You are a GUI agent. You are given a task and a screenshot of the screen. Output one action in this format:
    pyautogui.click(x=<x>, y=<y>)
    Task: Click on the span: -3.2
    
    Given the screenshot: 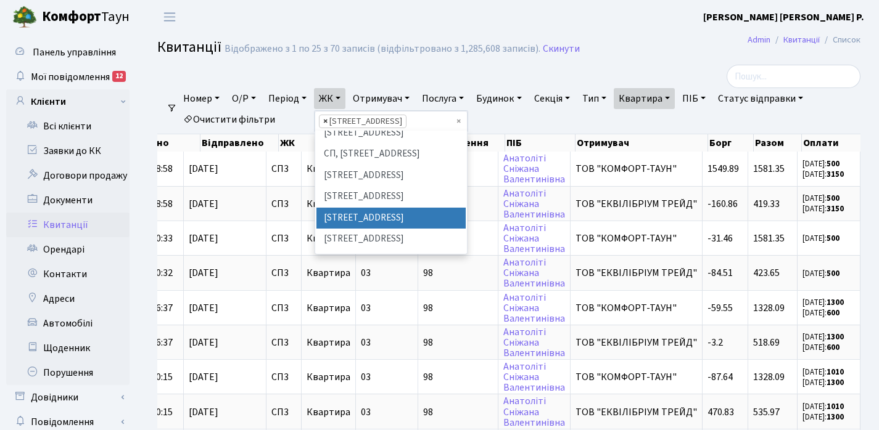 What is the action you would take?
    pyautogui.click(x=715, y=343)
    